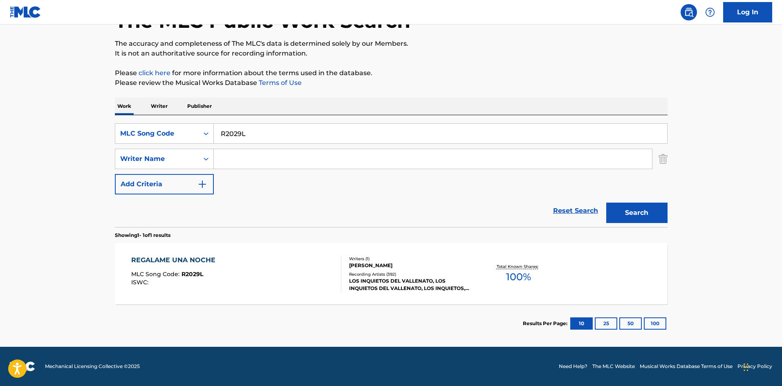  I want to click on p: Results Per Page:, so click(546, 324).